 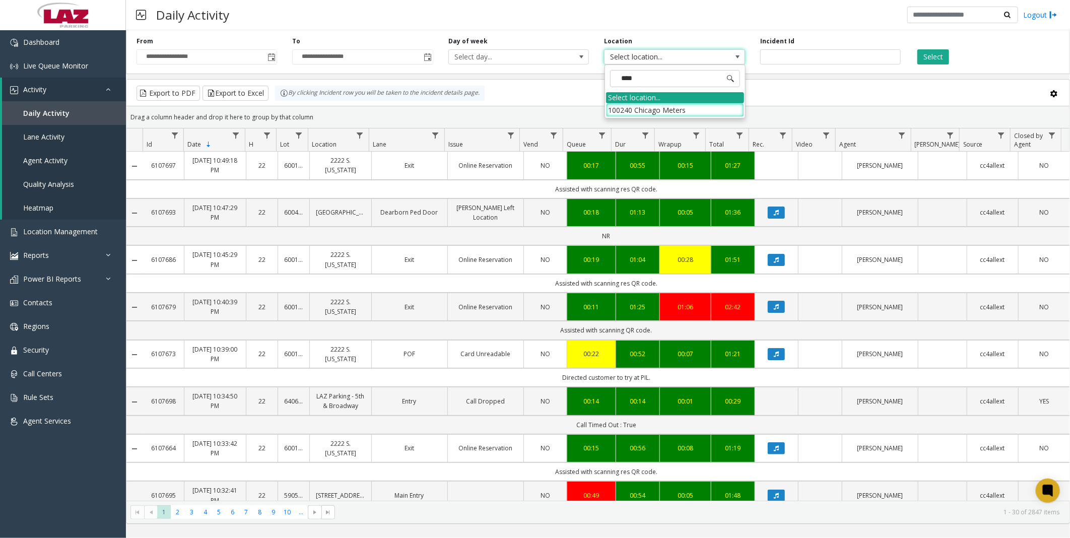 What do you see at coordinates (660, 57) in the screenshot?
I see `span: Select location...` at bounding box center [660, 57].